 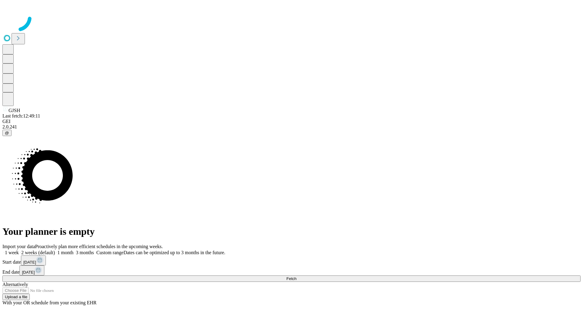 What do you see at coordinates (15, 284) in the screenshot?
I see `span: Alternatively` at bounding box center [15, 284].